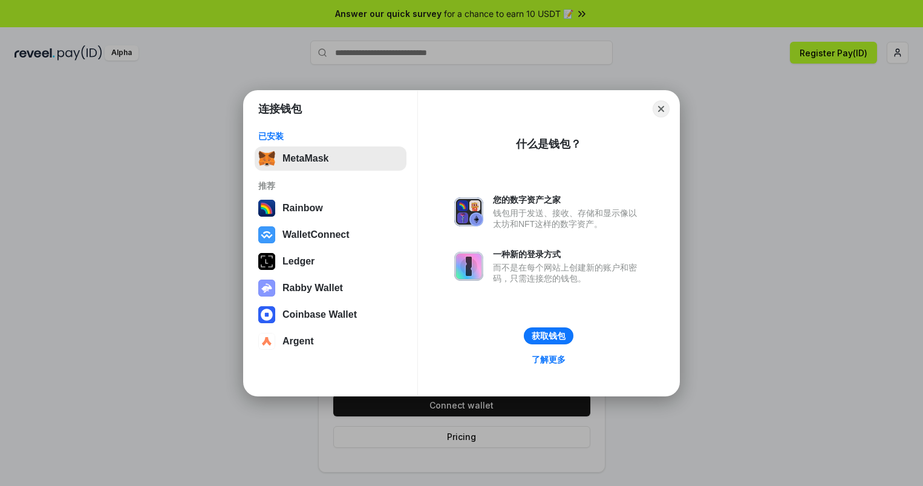 Image resolution: width=923 pixels, height=486 pixels. I want to click on a: 了解更多, so click(549, 359).